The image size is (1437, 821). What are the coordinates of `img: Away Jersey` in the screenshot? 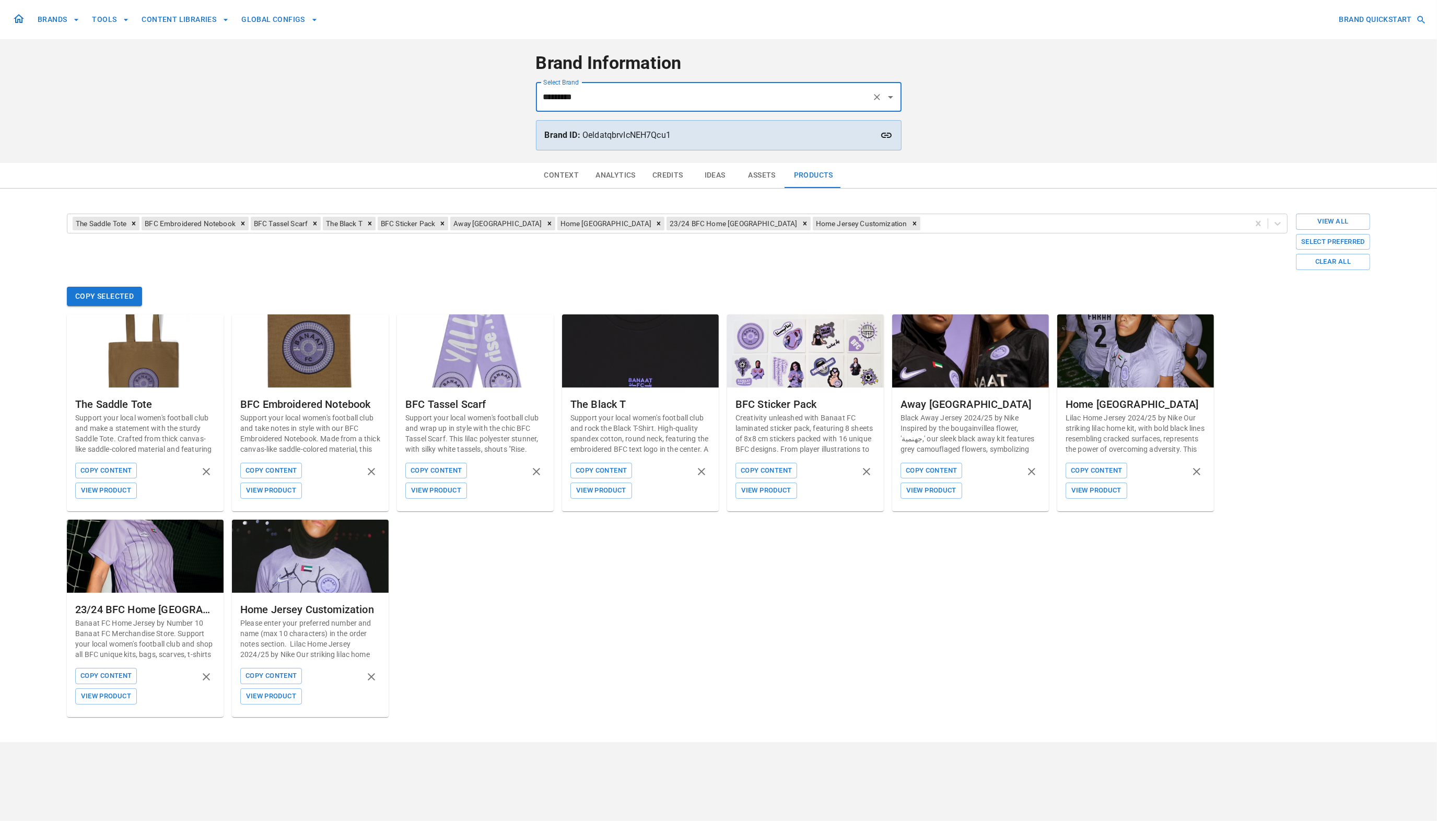 It's located at (971, 351).